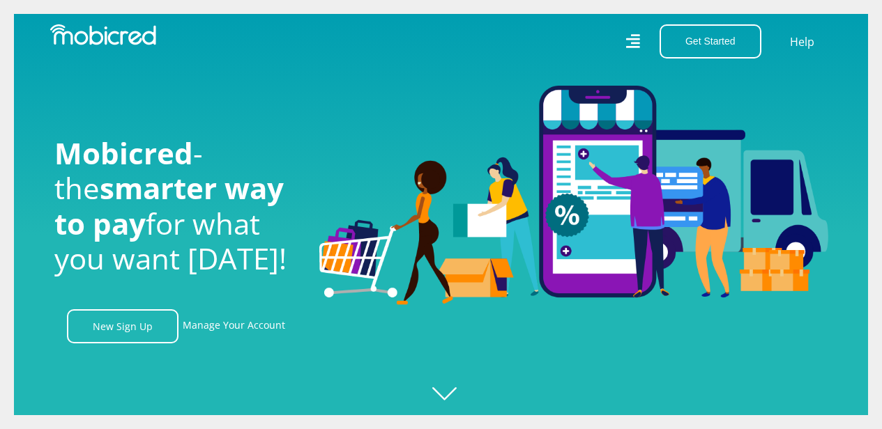 The width and height of the screenshot is (882, 429). Describe the element at coordinates (103, 35) in the screenshot. I see `img: Mobicred` at that location.